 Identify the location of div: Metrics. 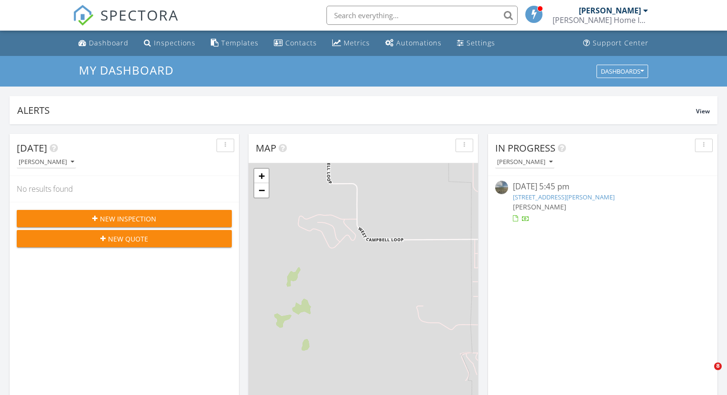
(357, 43).